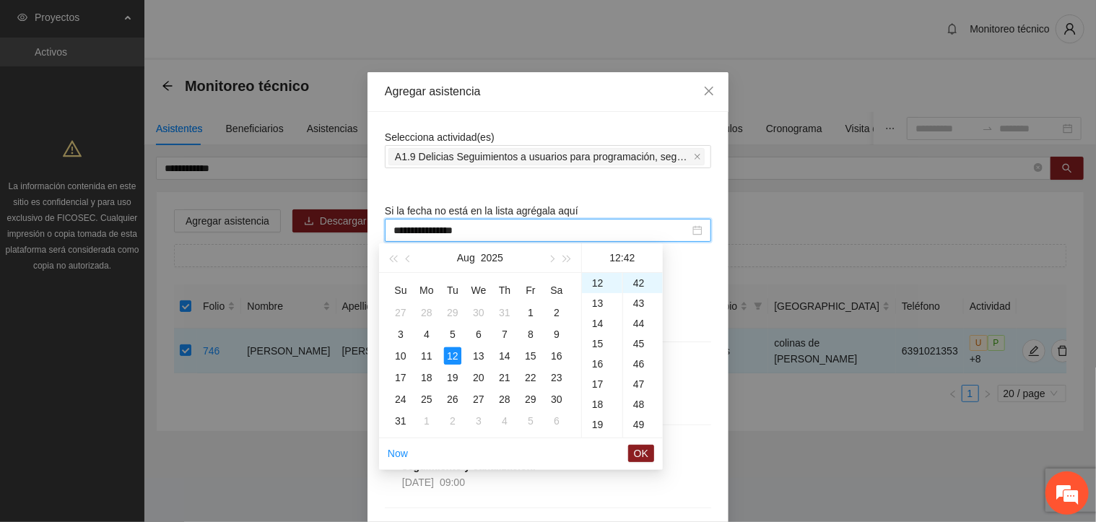 This screenshot has height=522, width=1096. Describe the element at coordinates (479, 356) in the screenshot. I see `td: 2025-08-13` at that location.